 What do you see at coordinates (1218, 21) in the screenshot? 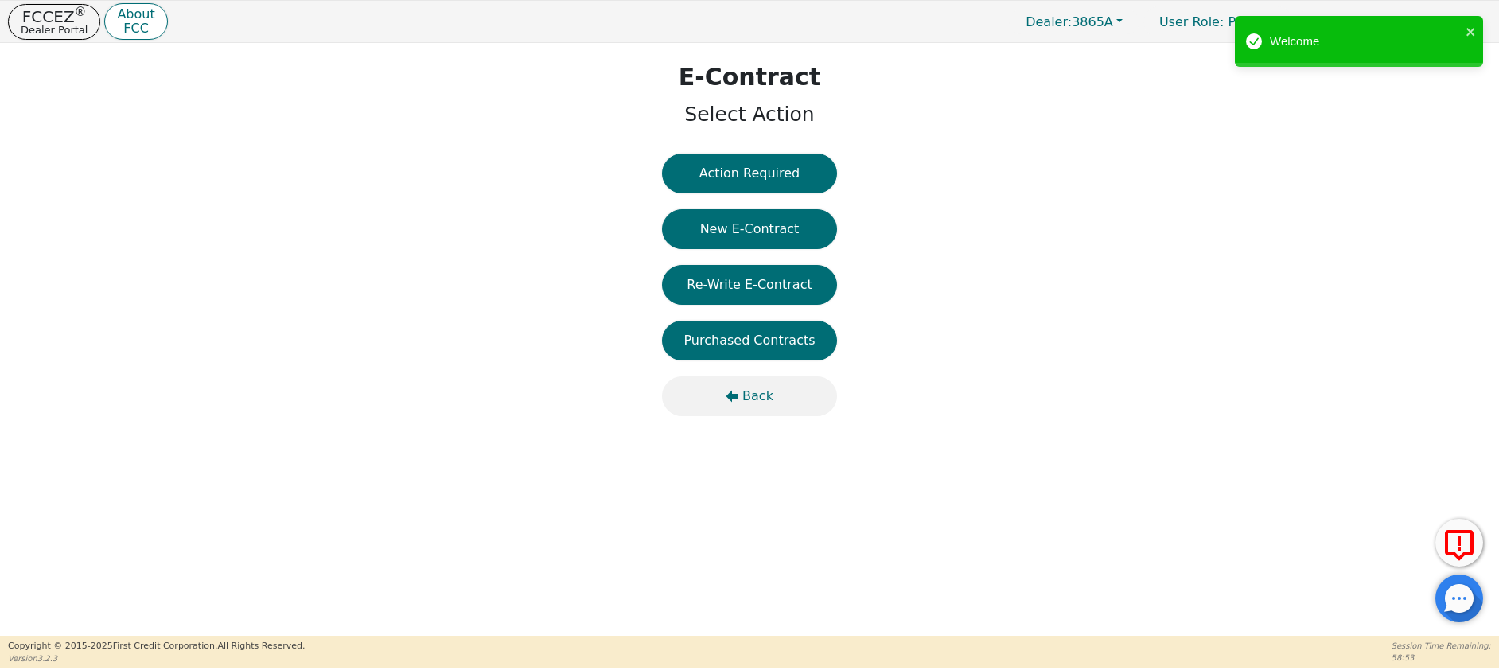
I see `p: Primary` at bounding box center [1218, 21].